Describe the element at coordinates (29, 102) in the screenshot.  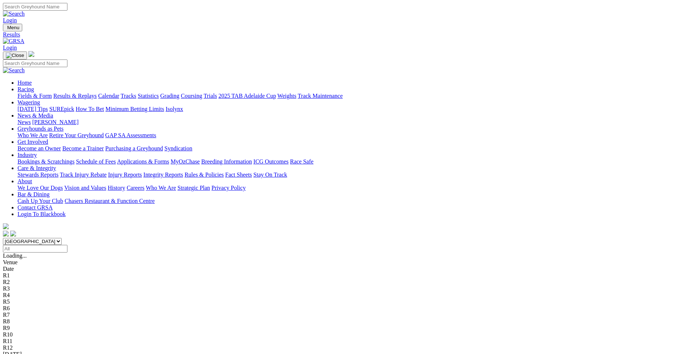
I see `a: Wagering` at that location.